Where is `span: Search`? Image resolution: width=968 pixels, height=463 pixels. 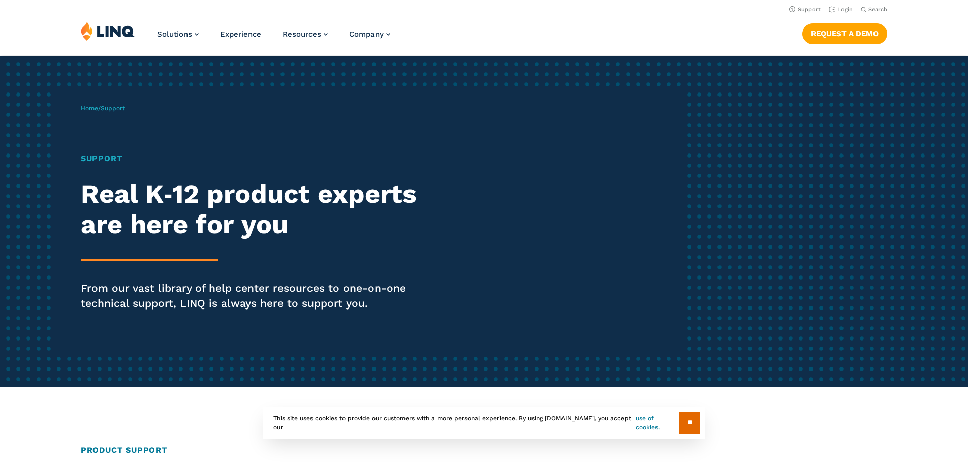 span: Search is located at coordinates (878, 9).